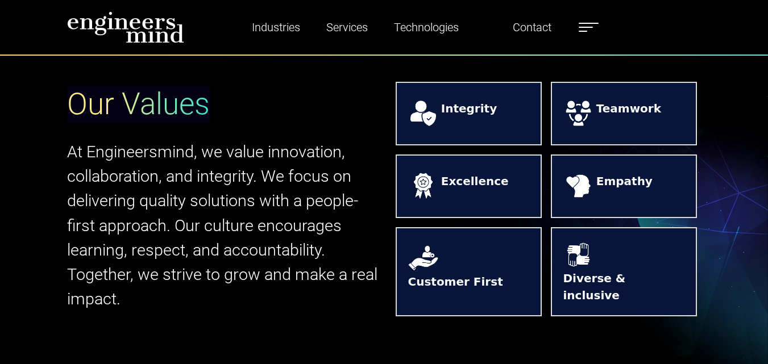  What do you see at coordinates (455, 287) in the screenshot?
I see `strong: Customer First` at bounding box center [455, 287].